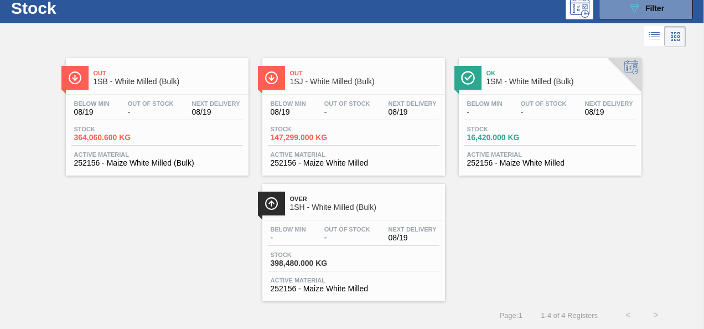 Image resolution: width=704 pixels, height=329 pixels. I want to click on span: Page : 1, so click(510, 315).